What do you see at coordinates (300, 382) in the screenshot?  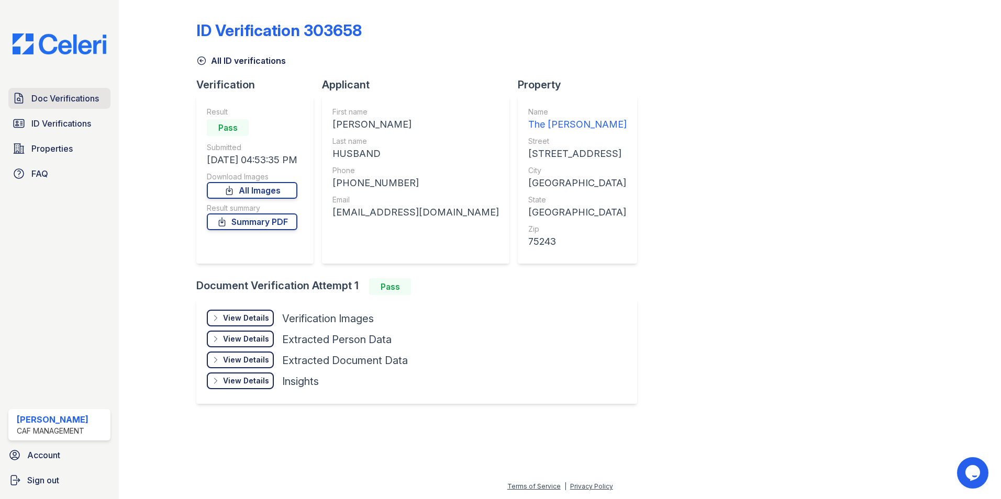 I see `div: Insights` at bounding box center [300, 382].